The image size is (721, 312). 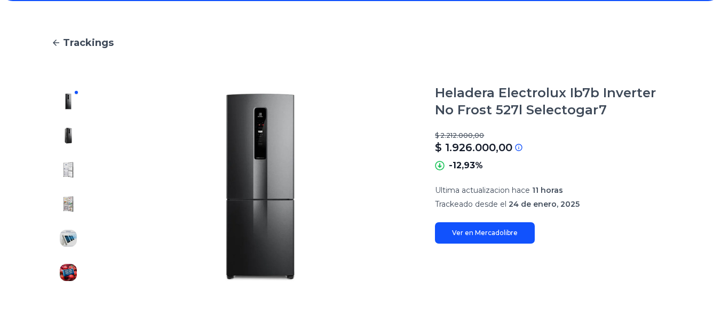 What do you see at coordinates (474, 147) in the screenshot?
I see `p: $ 1.926.000,00` at bounding box center [474, 147].